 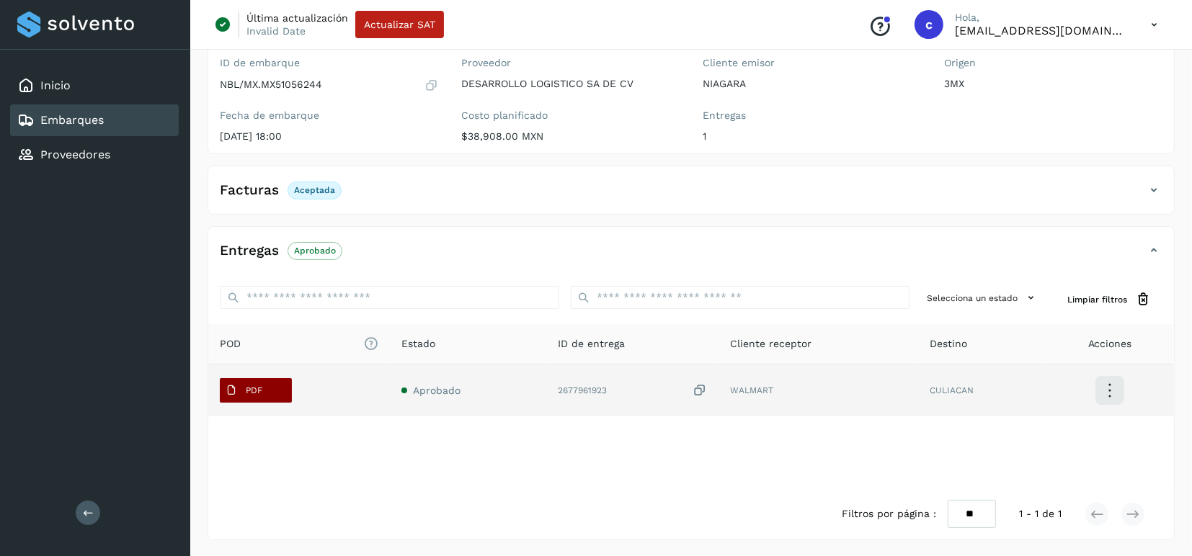 I want to click on span: Limpiar filtros, so click(x=1097, y=300).